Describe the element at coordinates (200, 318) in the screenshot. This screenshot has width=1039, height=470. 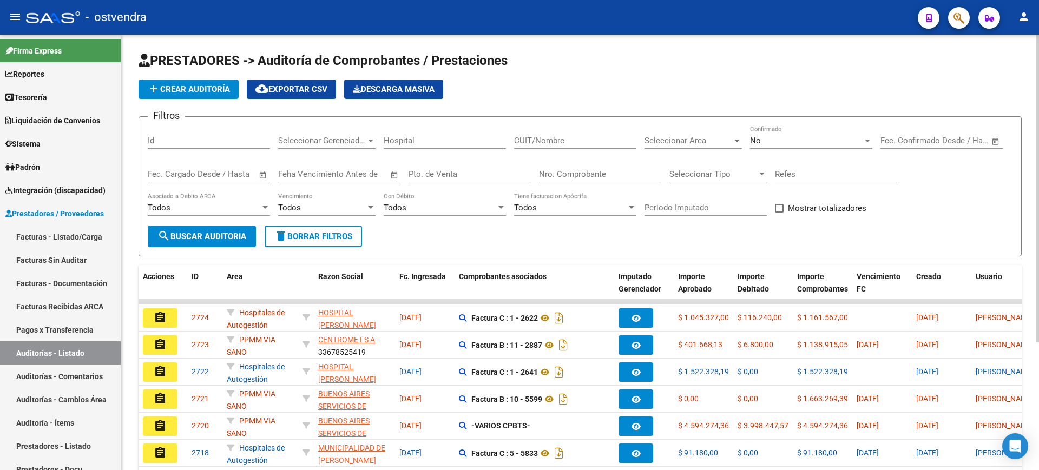
I see `span: 2724` at that location.